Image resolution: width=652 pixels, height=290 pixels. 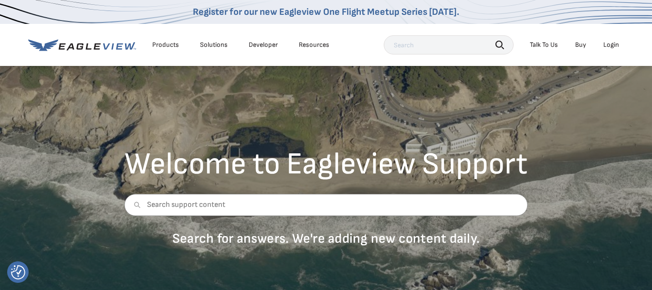 What do you see at coordinates (18, 272) in the screenshot?
I see `button: Consent Preferences` at bounding box center [18, 272].